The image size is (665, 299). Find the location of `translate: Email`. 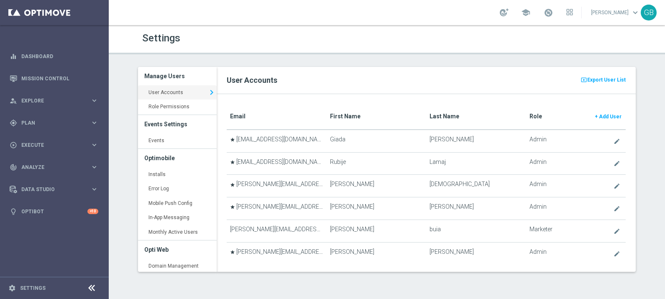

translate: Email is located at coordinates (238, 116).